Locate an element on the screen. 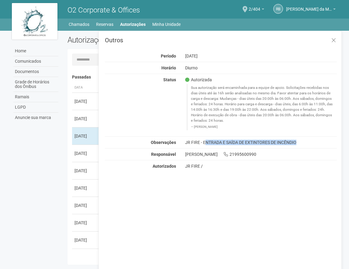 The height and width of the screenshot is (269, 349). a: Grade de Horários dos Ônibus is located at coordinates (36, 84).